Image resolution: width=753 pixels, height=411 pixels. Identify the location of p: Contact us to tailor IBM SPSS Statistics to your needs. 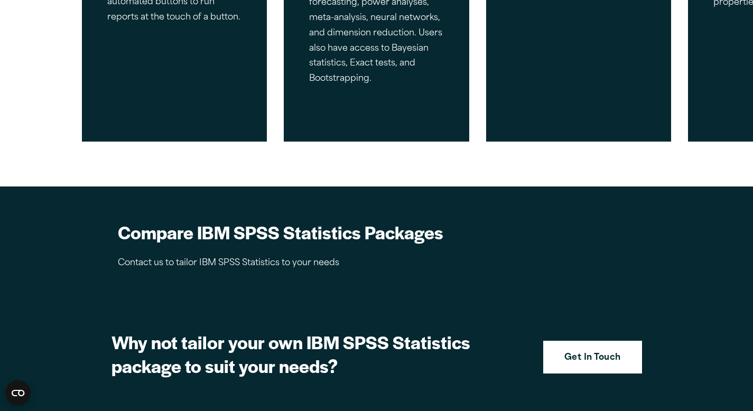
(295, 263).